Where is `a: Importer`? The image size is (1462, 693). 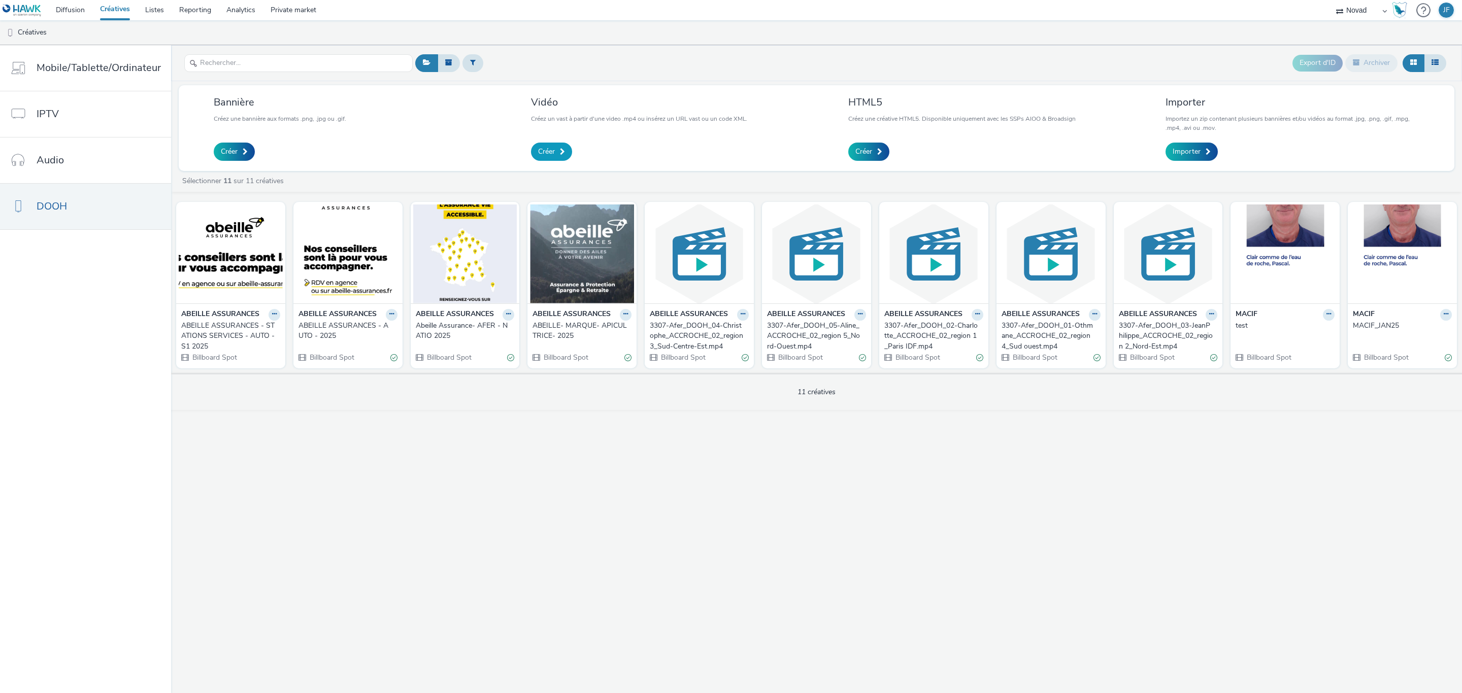
a: Importer is located at coordinates (1191, 152).